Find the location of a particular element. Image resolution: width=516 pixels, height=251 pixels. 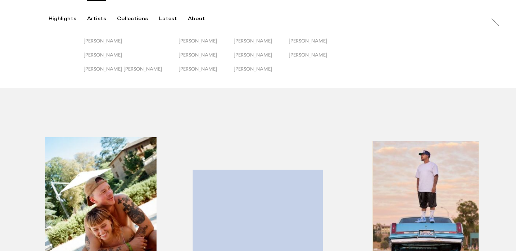

button: Highlights is located at coordinates (68, 19).